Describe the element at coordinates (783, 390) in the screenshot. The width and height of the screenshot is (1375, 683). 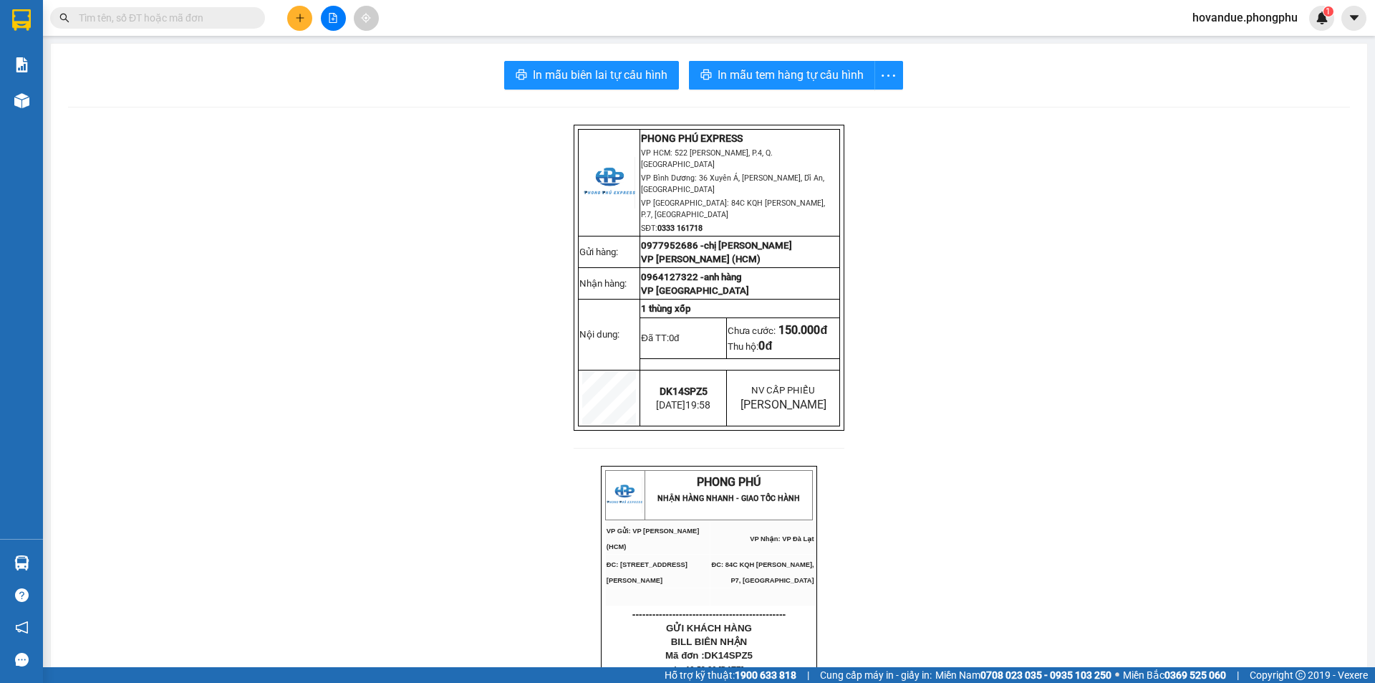
I see `span: NV CẤP PHIẾU` at that location.